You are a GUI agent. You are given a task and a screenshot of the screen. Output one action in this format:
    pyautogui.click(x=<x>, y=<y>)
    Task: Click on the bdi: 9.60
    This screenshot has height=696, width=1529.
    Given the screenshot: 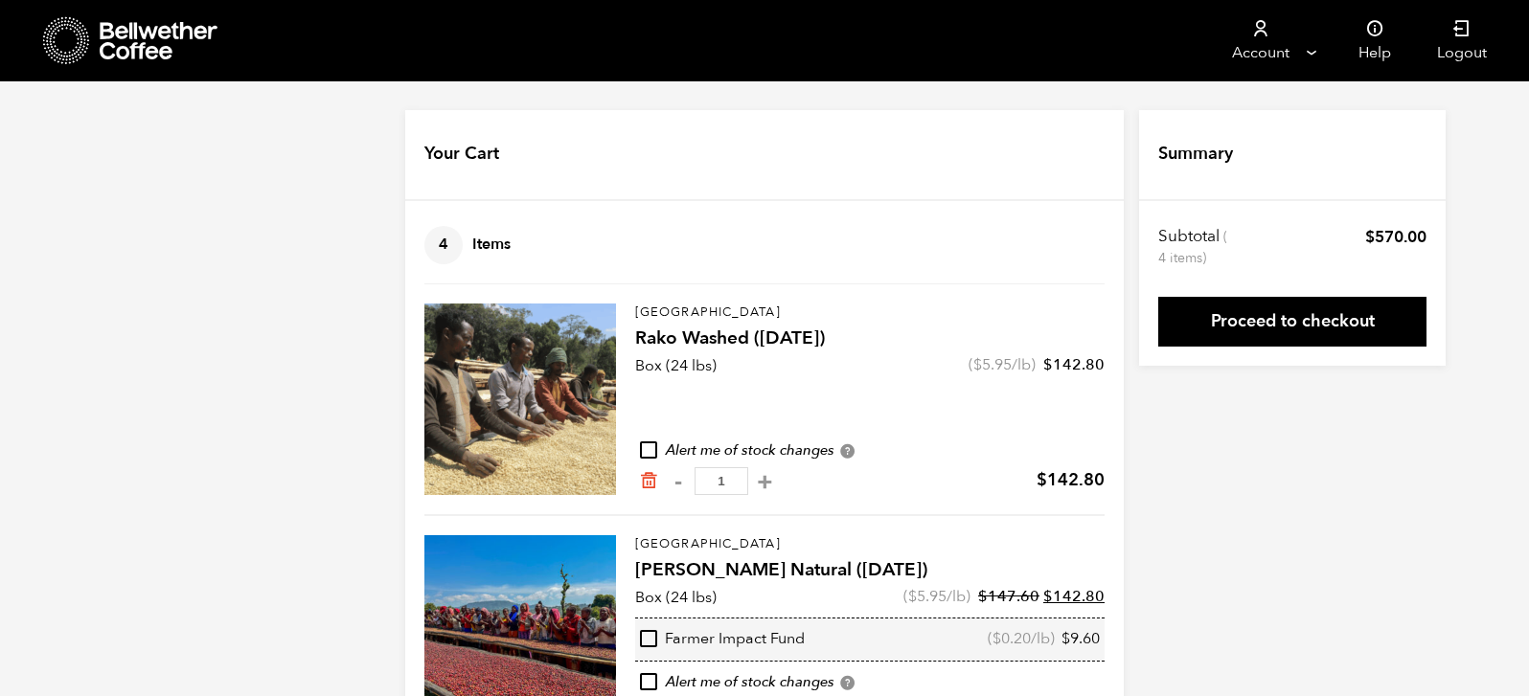 What is the action you would take?
    pyautogui.click(x=1080, y=639)
    